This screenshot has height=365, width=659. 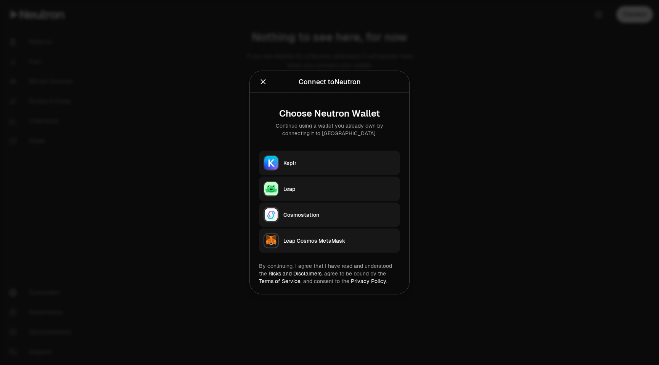 What do you see at coordinates (271, 215) in the screenshot?
I see `img: Cosmostation` at bounding box center [271, 215].